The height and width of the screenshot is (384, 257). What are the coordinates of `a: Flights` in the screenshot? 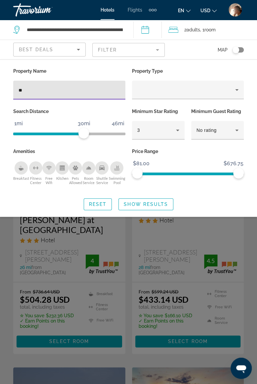 It's located at (135, 10).